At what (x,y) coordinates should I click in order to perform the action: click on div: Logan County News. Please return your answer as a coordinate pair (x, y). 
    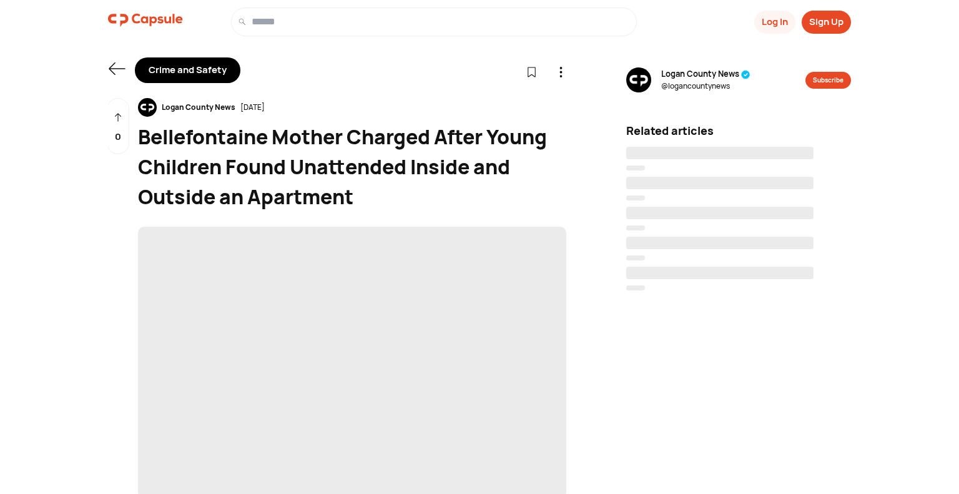
    Looking at the image, I should click on (198, 107).